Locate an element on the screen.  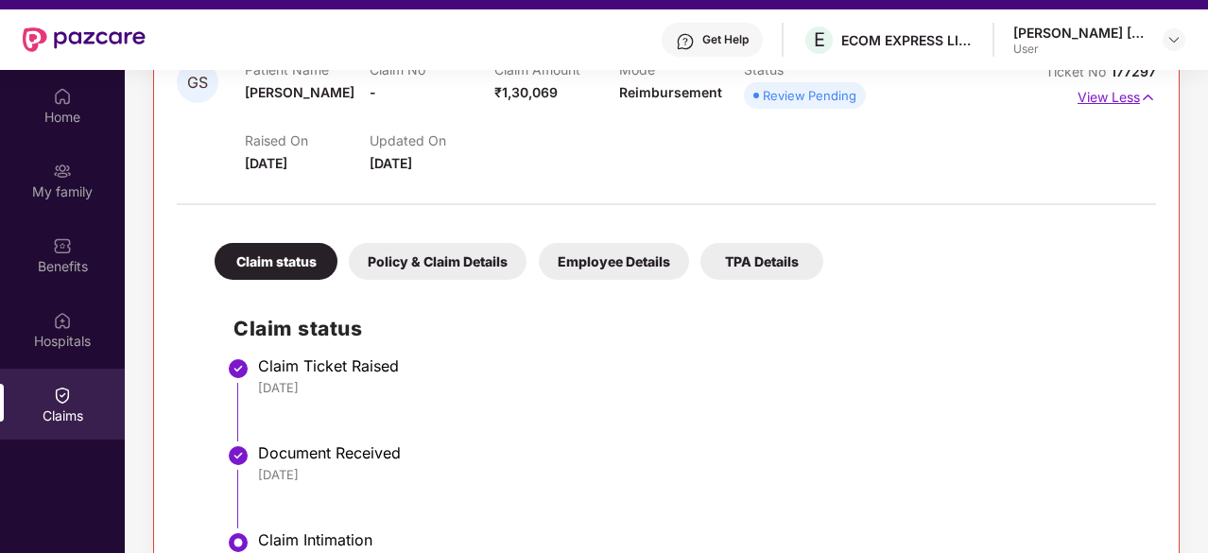
img: New Pazcare Logo is located at coordinates (84, 40).